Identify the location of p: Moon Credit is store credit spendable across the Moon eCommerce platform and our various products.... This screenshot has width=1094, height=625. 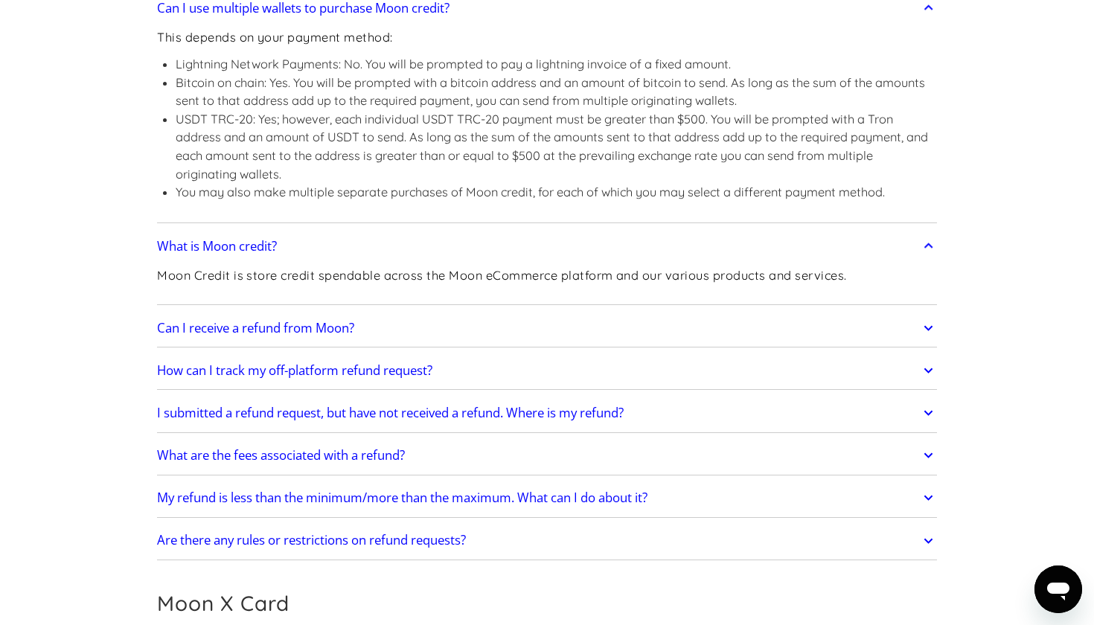
(502, 275).